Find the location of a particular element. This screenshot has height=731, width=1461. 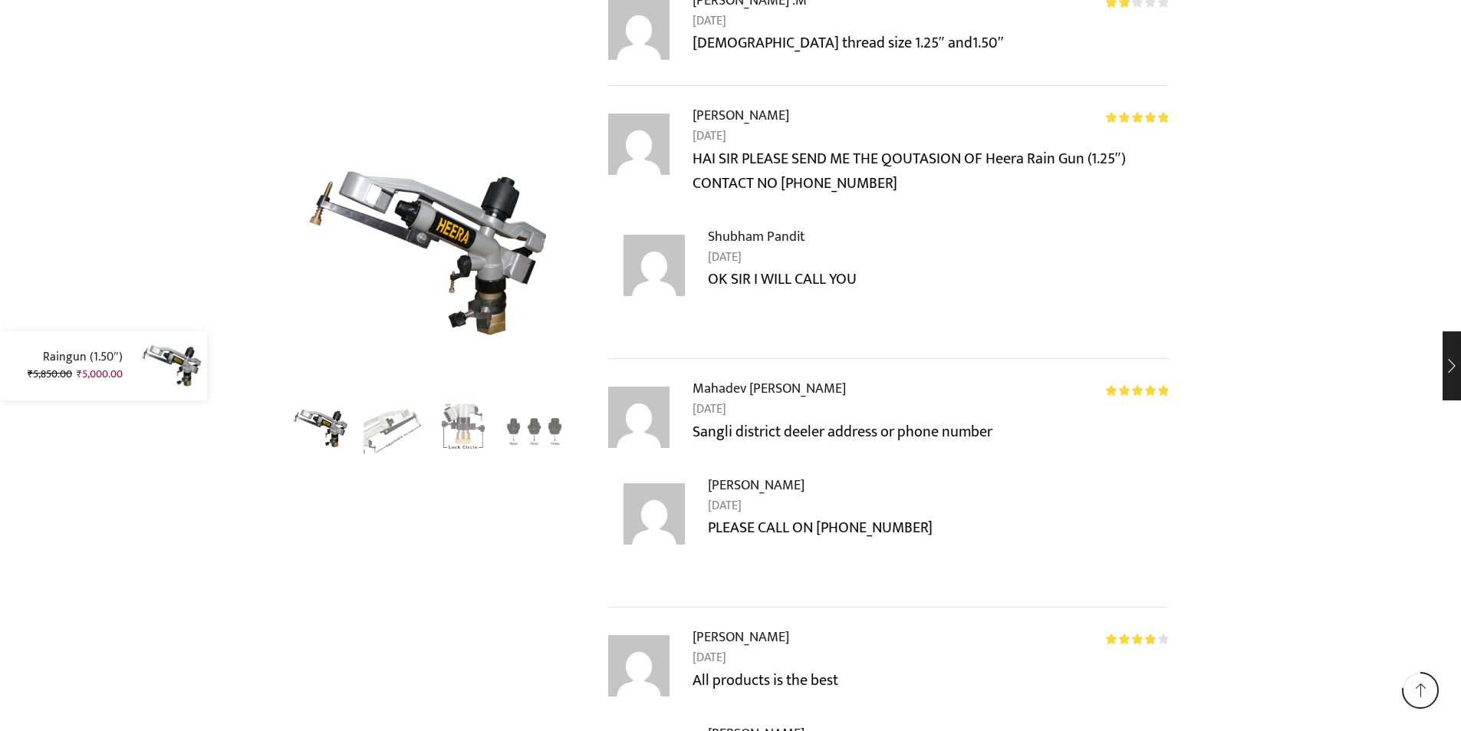

strong: Shubham Pandit is located at coordinates (756, 236).